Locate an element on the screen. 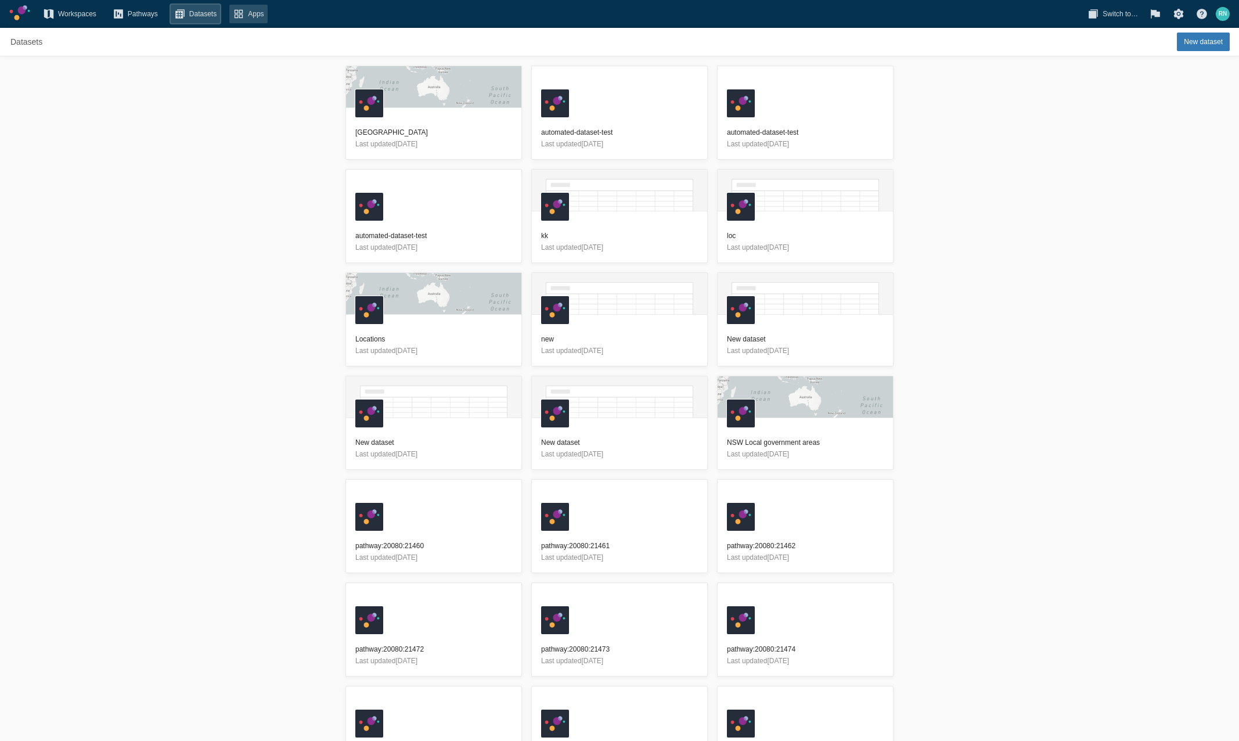 The width and height of the screenshot is (1239, 741). a: Apps is located at coordinates (248, 14).